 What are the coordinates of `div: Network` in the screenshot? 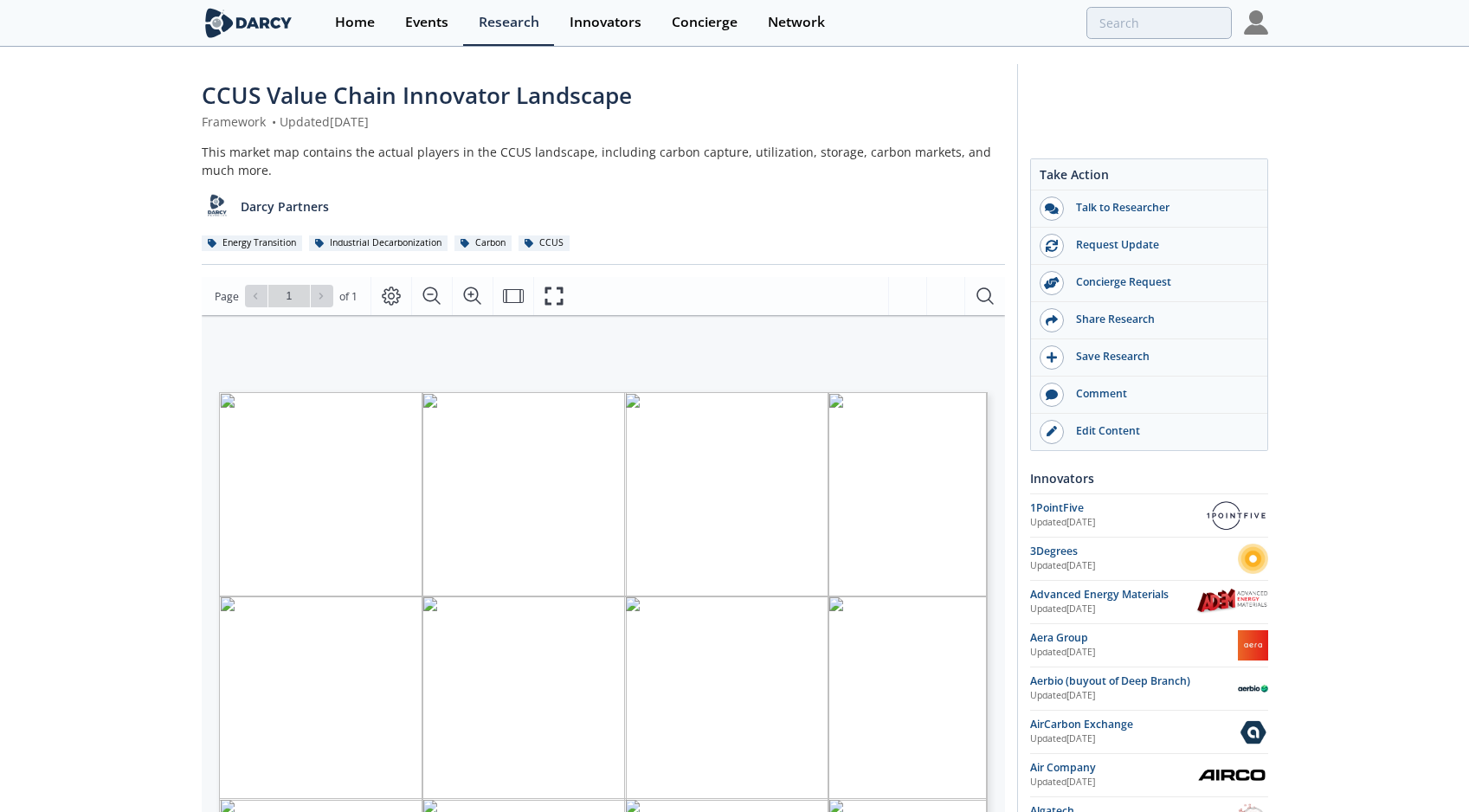 It's located at (796, 23).